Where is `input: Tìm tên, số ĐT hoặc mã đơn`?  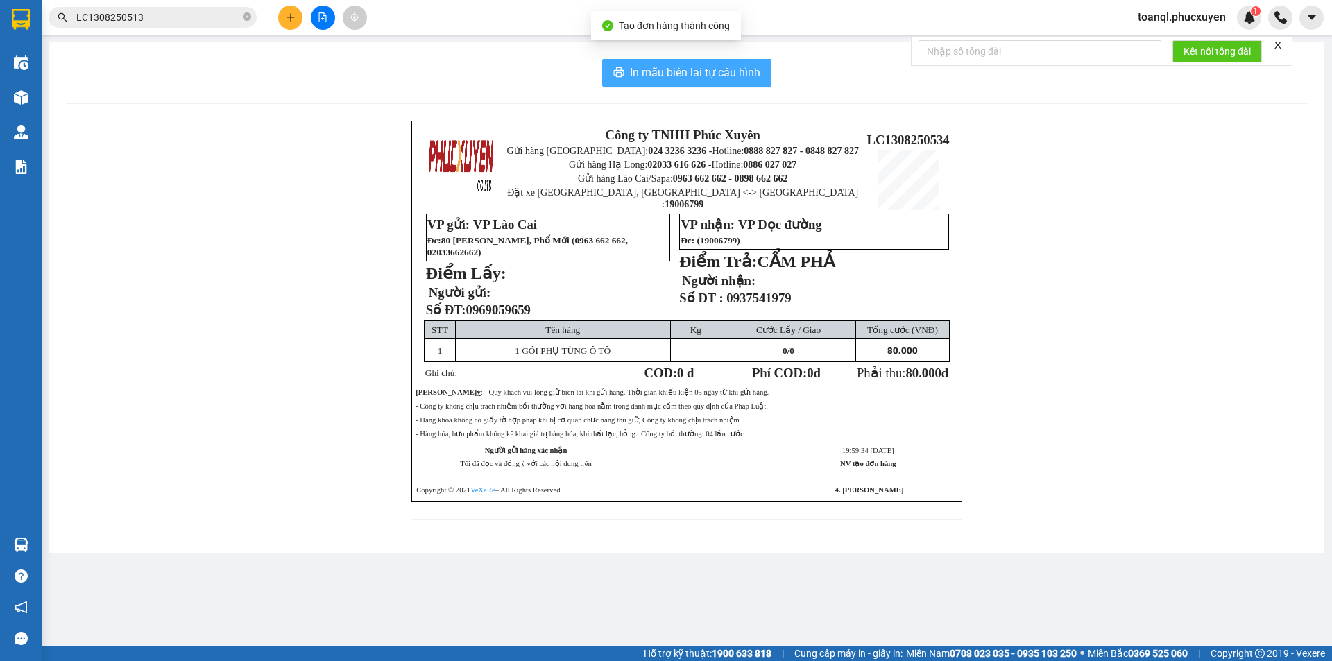
input: Tìm tên, số ĐT hoặc mã đơn is located at coordinates (158, 17).